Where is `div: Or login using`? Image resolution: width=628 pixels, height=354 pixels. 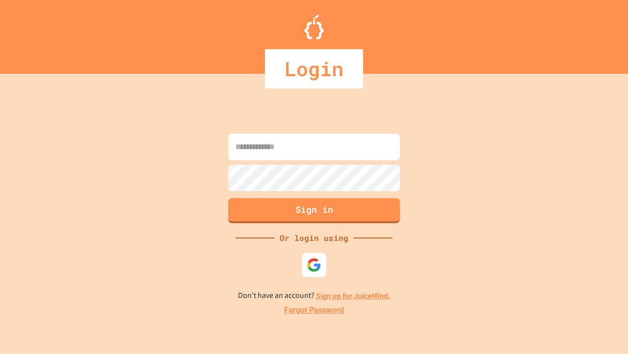 div: Or login using is located at coordinates (314, 238).